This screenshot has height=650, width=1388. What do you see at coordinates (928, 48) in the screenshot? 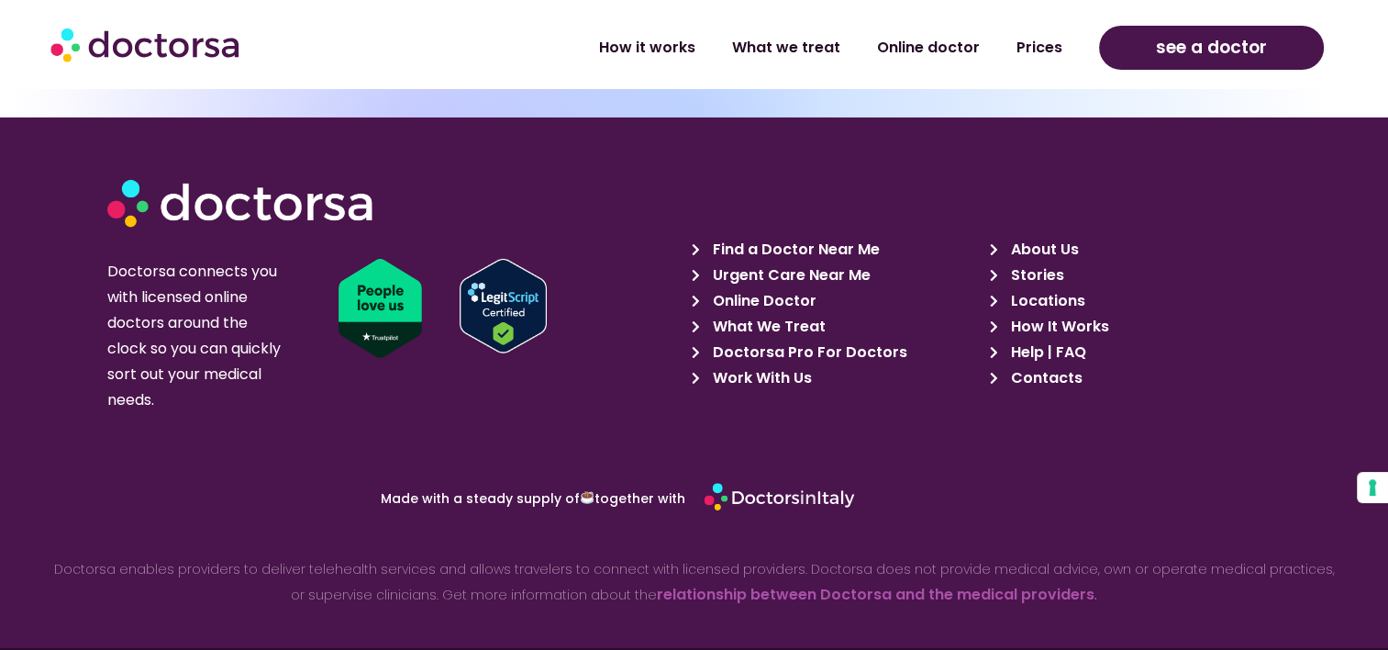
I see `a: Online doctor` at bounding box center [928, 48].